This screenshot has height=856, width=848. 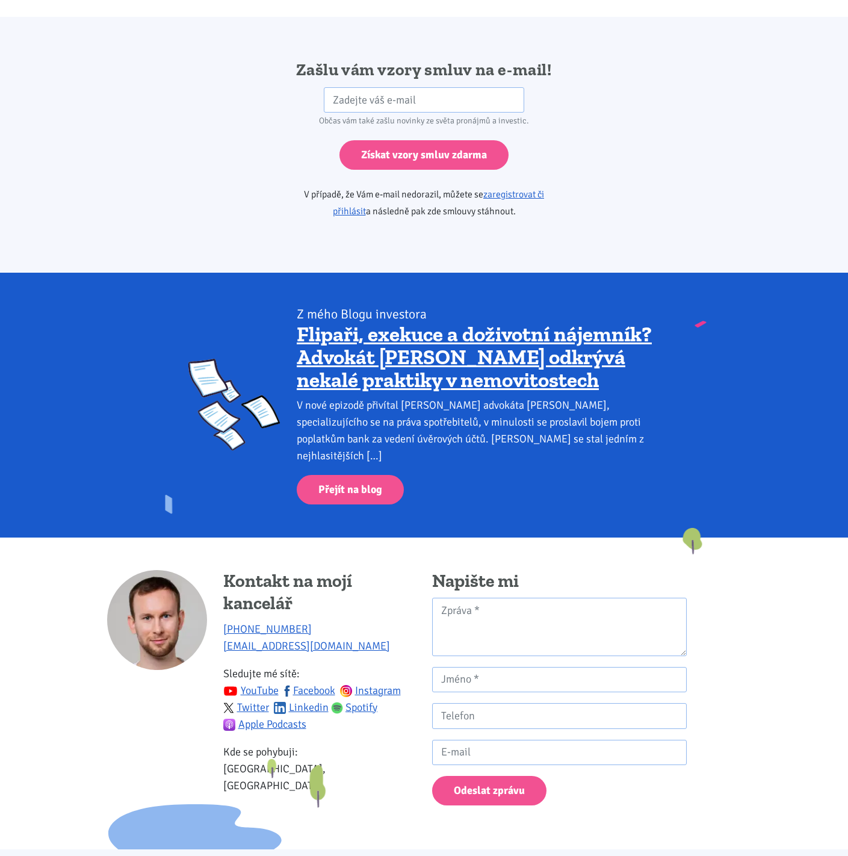 I want to click on input: Telefon, so click(x=559, y=716).